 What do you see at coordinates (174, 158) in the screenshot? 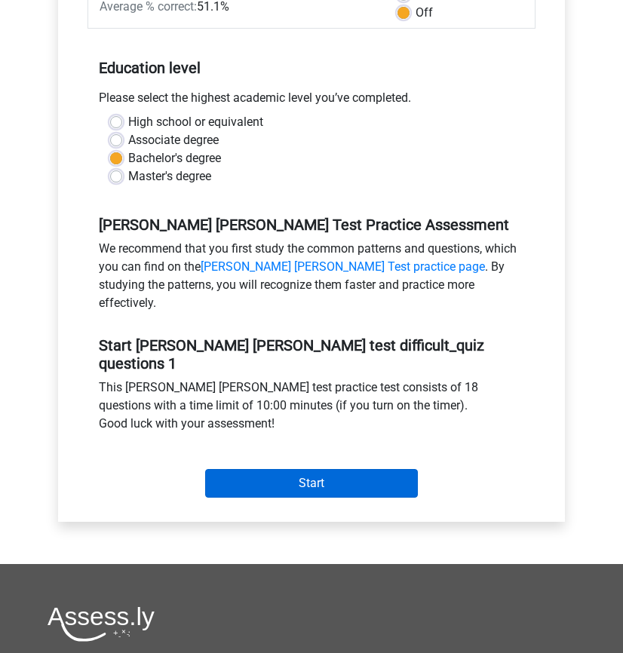
I see `label: Bachelor's degree` at bounding box center [174, 158].